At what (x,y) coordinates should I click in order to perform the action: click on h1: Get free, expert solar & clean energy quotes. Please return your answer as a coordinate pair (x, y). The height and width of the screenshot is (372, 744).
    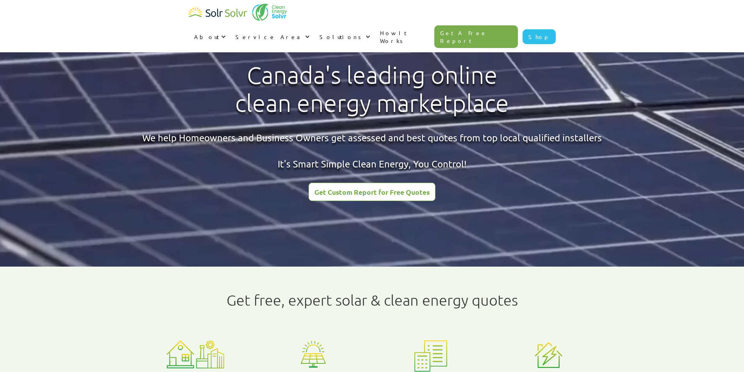
    Looking at the image, I should click on (372, 301).